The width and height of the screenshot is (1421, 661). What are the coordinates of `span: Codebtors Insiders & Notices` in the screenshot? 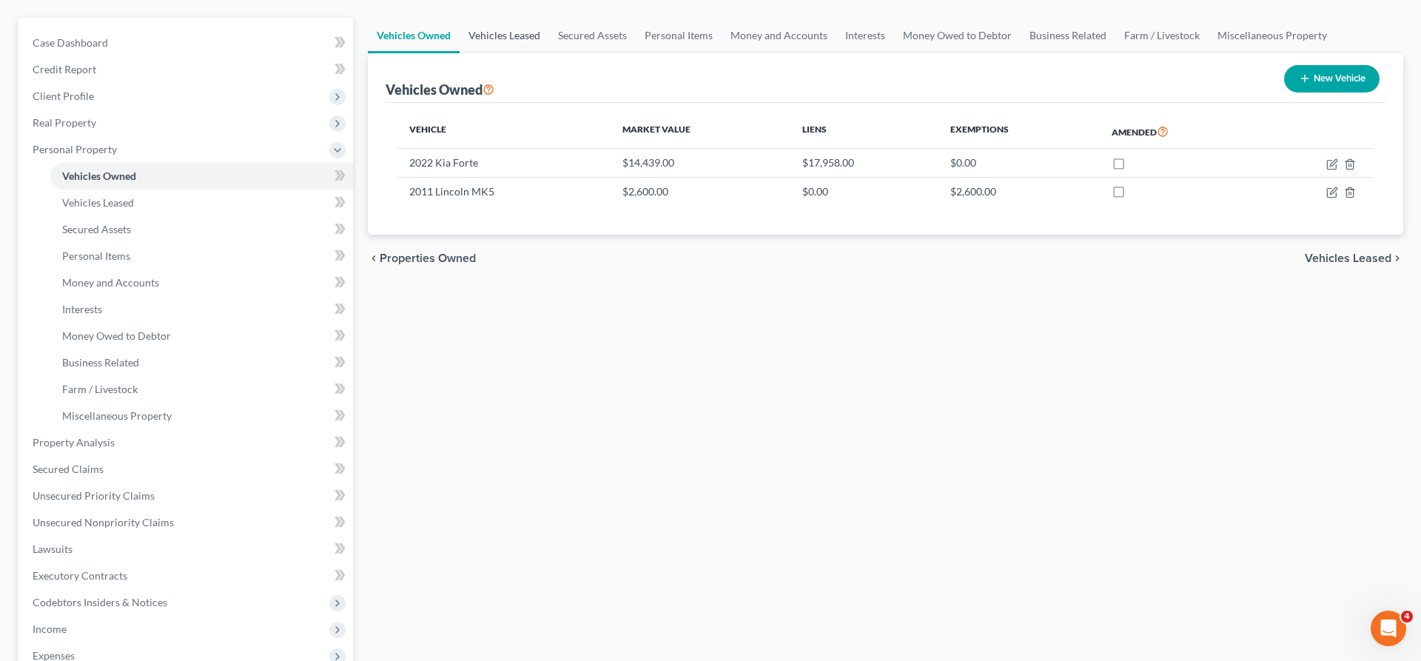 It's located at (100, 602).